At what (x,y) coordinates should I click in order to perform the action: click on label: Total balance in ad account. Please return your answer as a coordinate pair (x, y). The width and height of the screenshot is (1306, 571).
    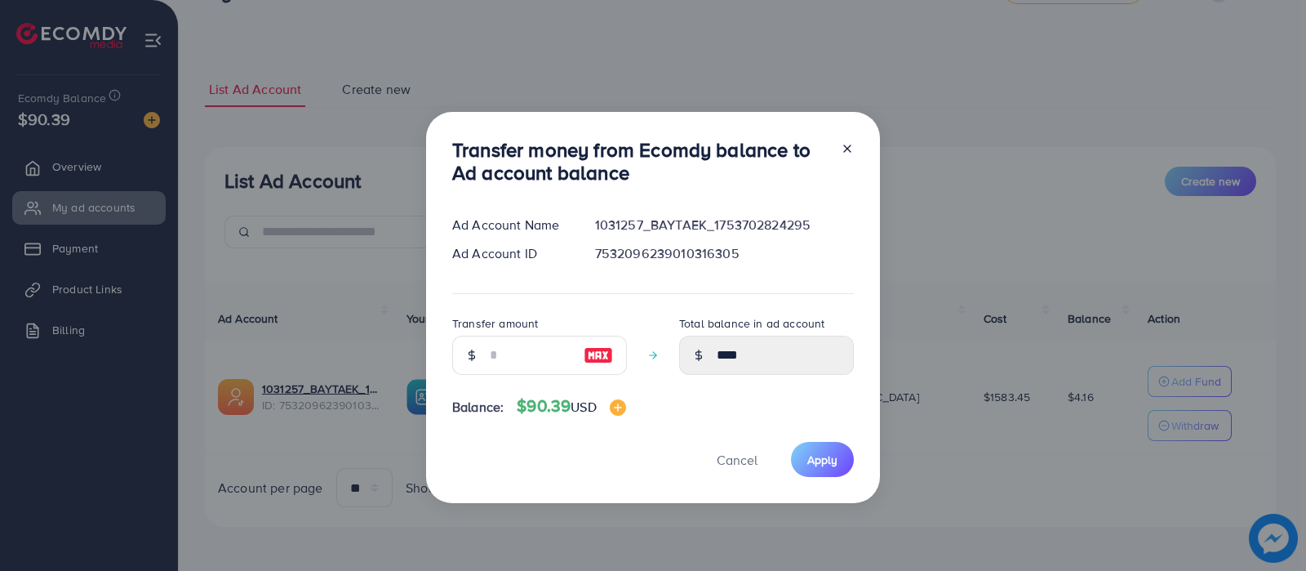
    Looking at the image, I should click on (752, 323).